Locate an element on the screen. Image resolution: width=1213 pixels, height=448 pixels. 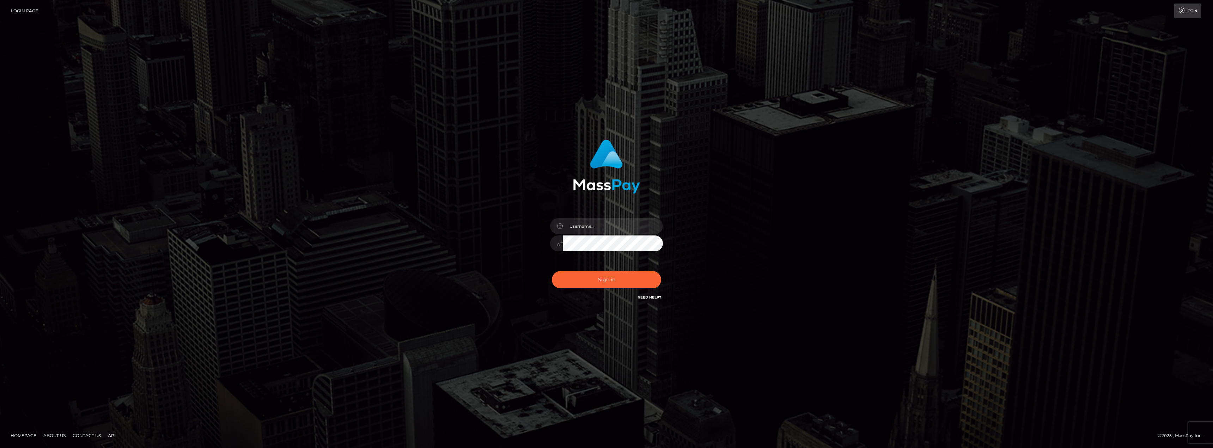
a: Contact Us is located at coordinates (87, 435).